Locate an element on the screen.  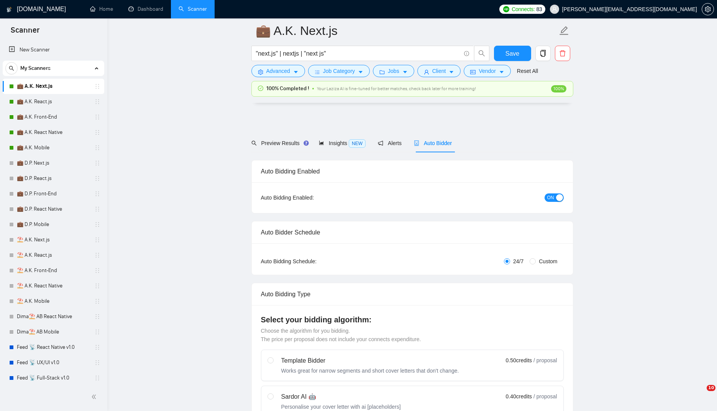
span: notification is located at coordinates (381, 143).